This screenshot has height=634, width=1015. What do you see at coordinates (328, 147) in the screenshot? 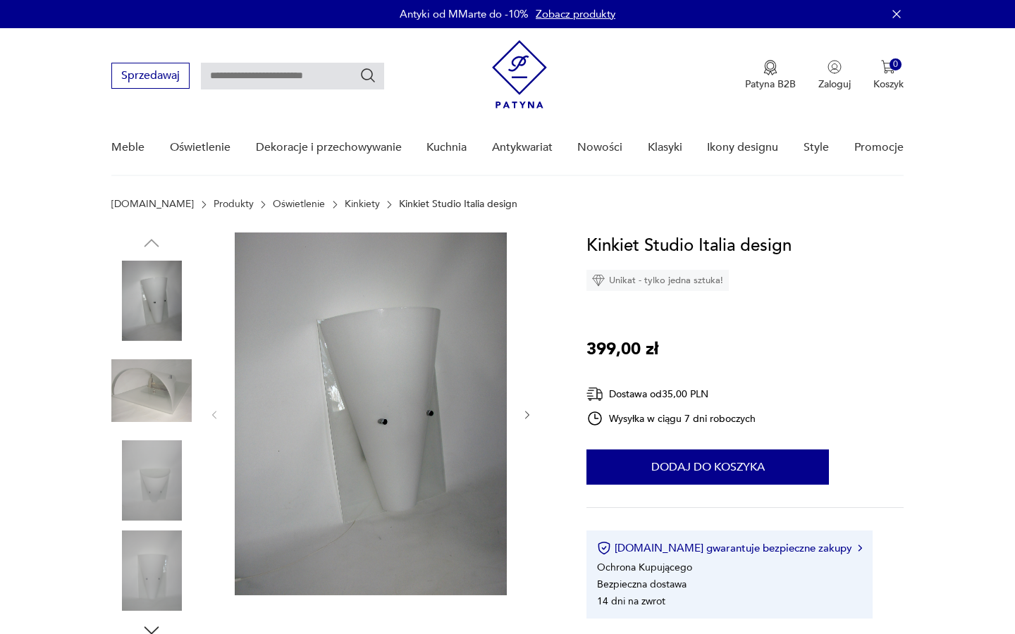
I see `a: Dekoracje i przechowywanie` at bounding box center [328, 147].